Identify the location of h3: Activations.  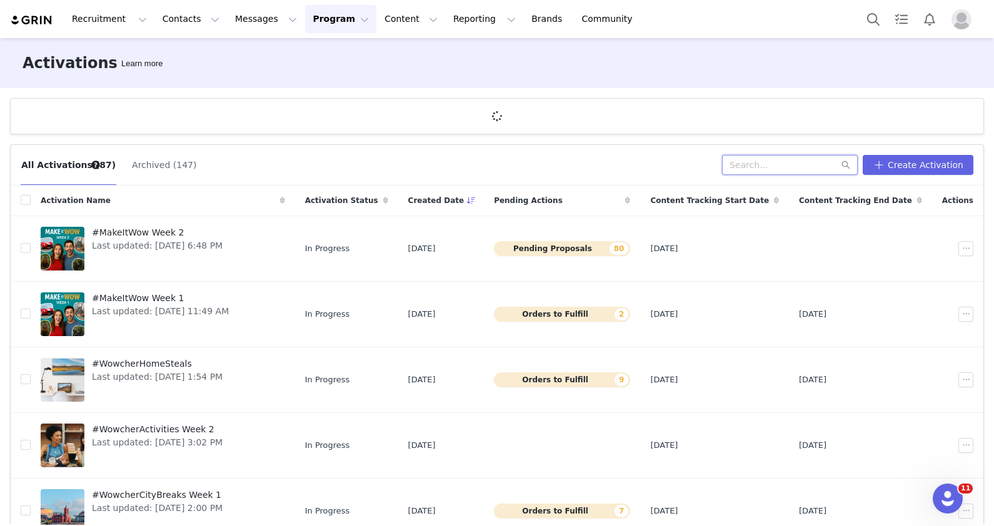
(70, 63).